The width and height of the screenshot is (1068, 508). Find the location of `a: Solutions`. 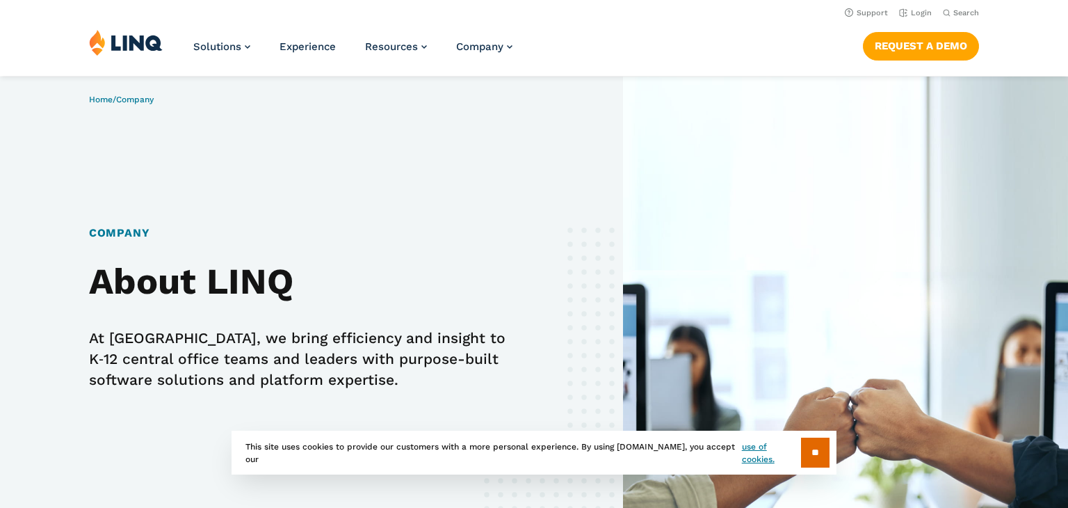

a: Solutions is located at coordinates (222, 47).